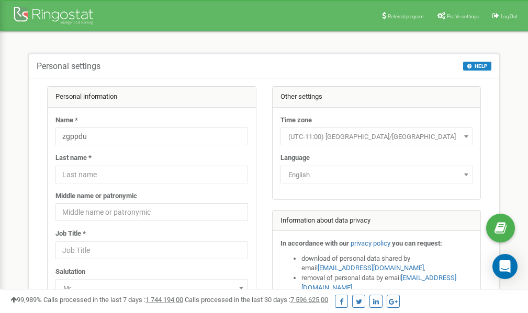 The image size is (528, 313). What do you see at coordinates (477, 66) in the screenshot?
I see `button: HELP` at bounding box center [477, 66].